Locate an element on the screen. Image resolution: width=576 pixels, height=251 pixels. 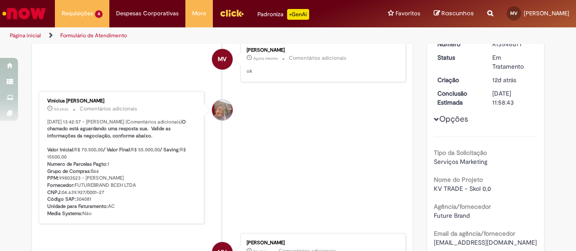
span: More is located at coordinates (199, 13).